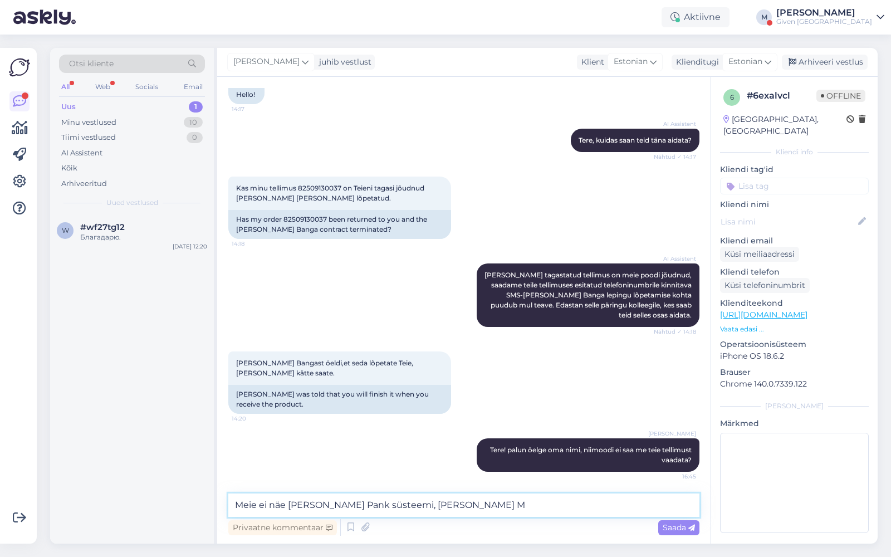 The height and width of the screenshot is (557, 891). I want to click on p: Kliendi nimi, so click(794, 204).